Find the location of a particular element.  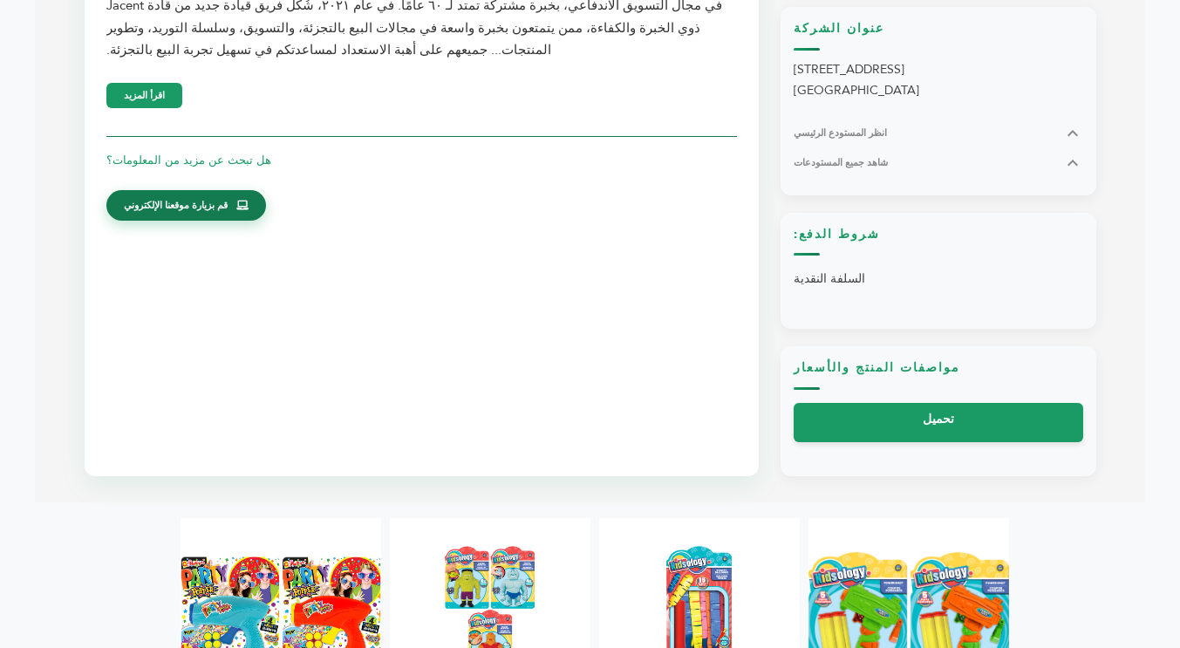

font: قم بزيارة موقعنا الإلكتروني is located at coordinates (175, 205).